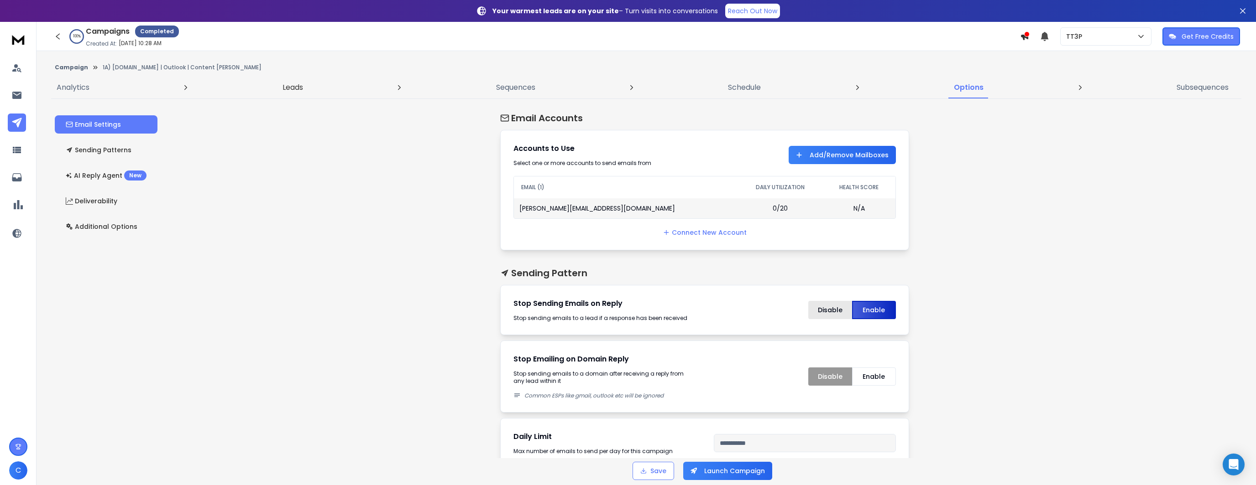 Image resolution: width=1256 pixels, height=485 pixels. Describe the element at coordinates (108, 31) in the screenshot. I see `h1: Campaigns` at that location.